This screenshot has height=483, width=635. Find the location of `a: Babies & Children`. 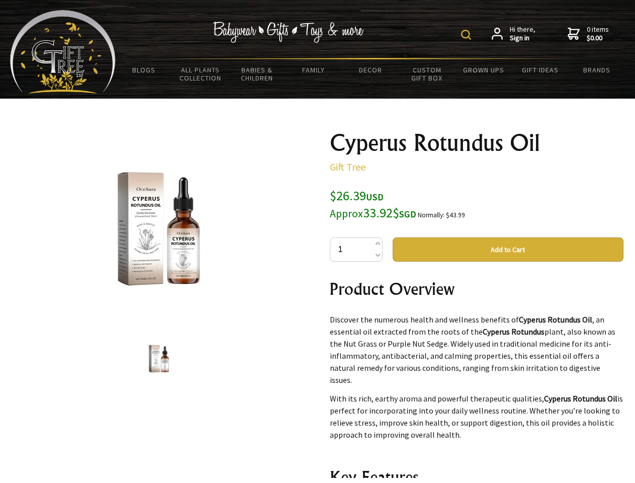

a: Babies & Children is located at coordinates (257, 74).